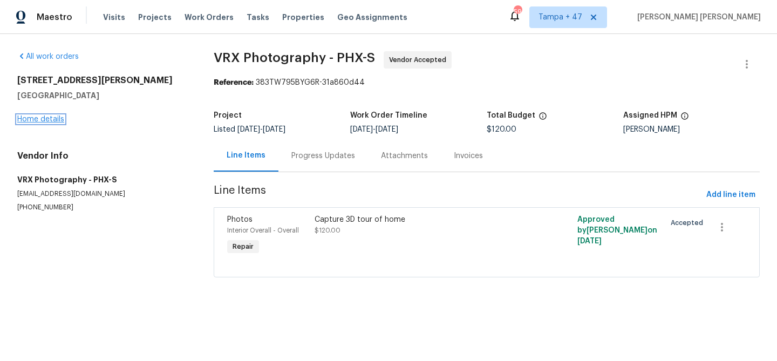 Image resolution: width=777 pixels, height=361 pixels. I want to click on span: Add line item, so click(730, 195).